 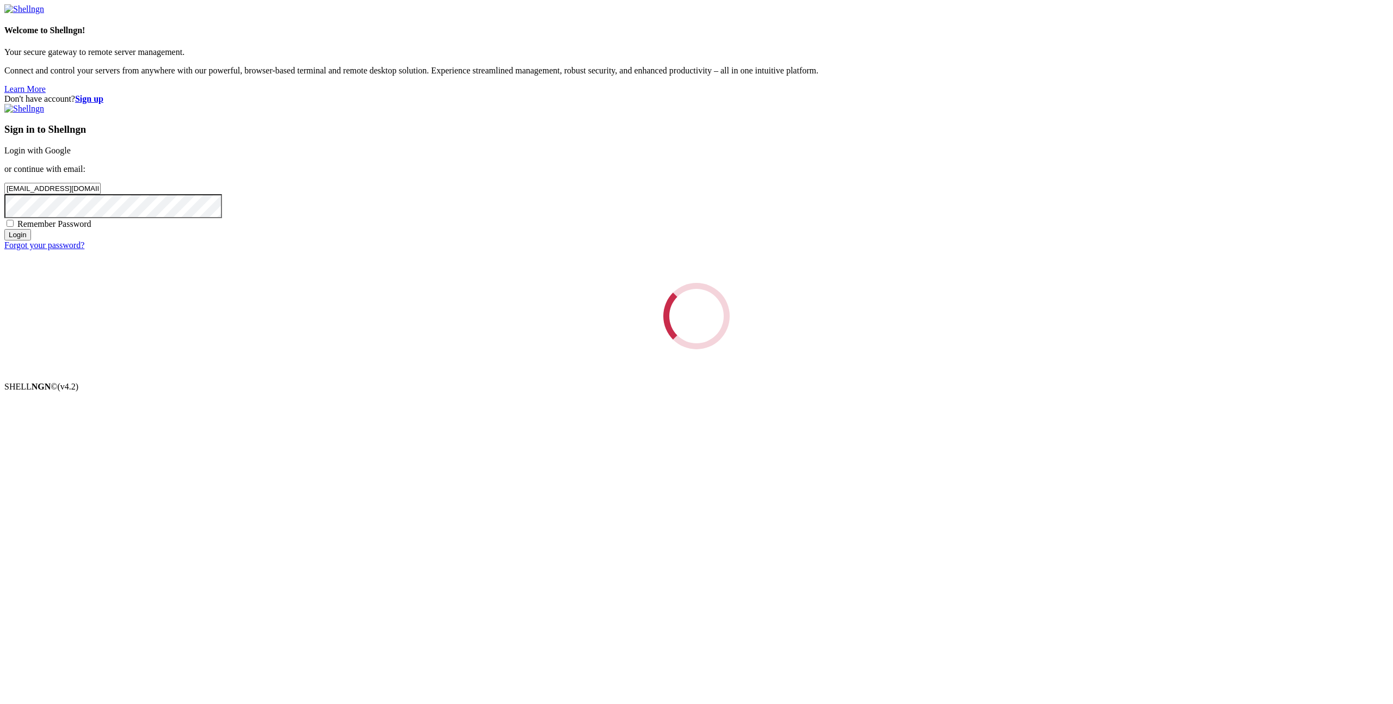 What do you see at coordinates (68, 386) in the screenshot?
I see `span: 4.2.0` at bounding box center [68, 386].